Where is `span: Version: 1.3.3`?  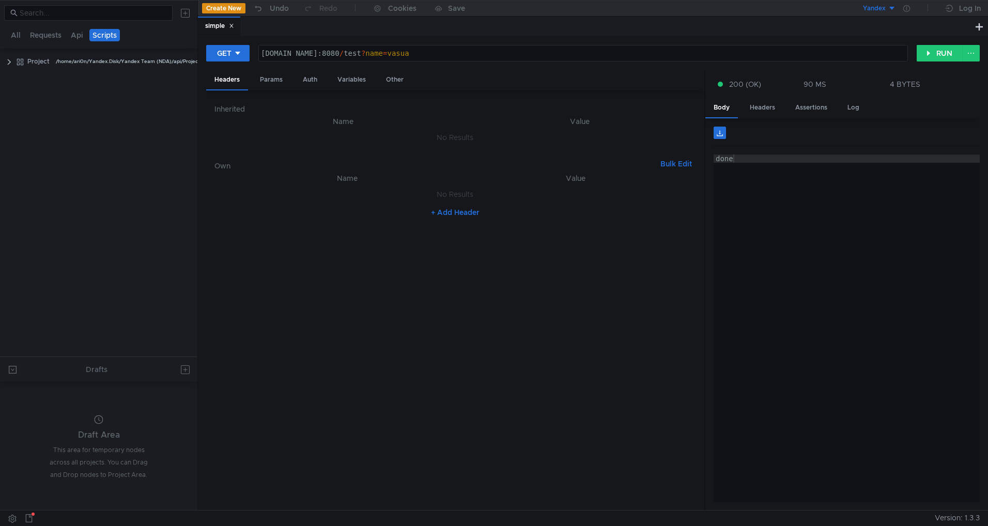
span: Version: 1.3.3 is located at coordinates (957, 518).